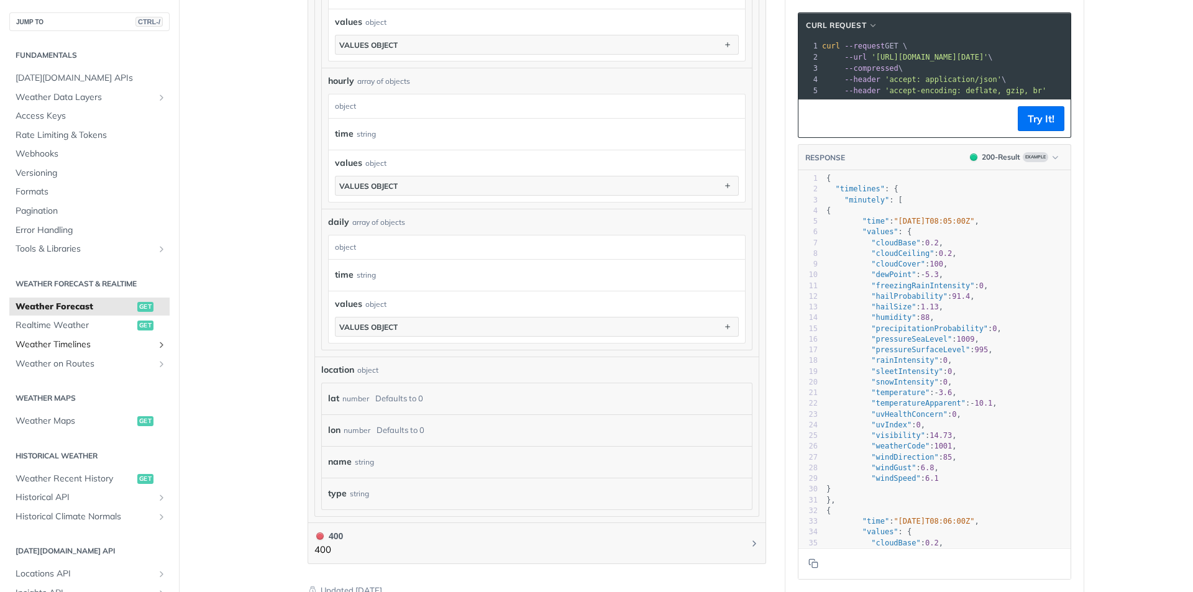  Describe the element at coordinates (91, 230) in the screenshot. I see `span: Error Handling` at that location.